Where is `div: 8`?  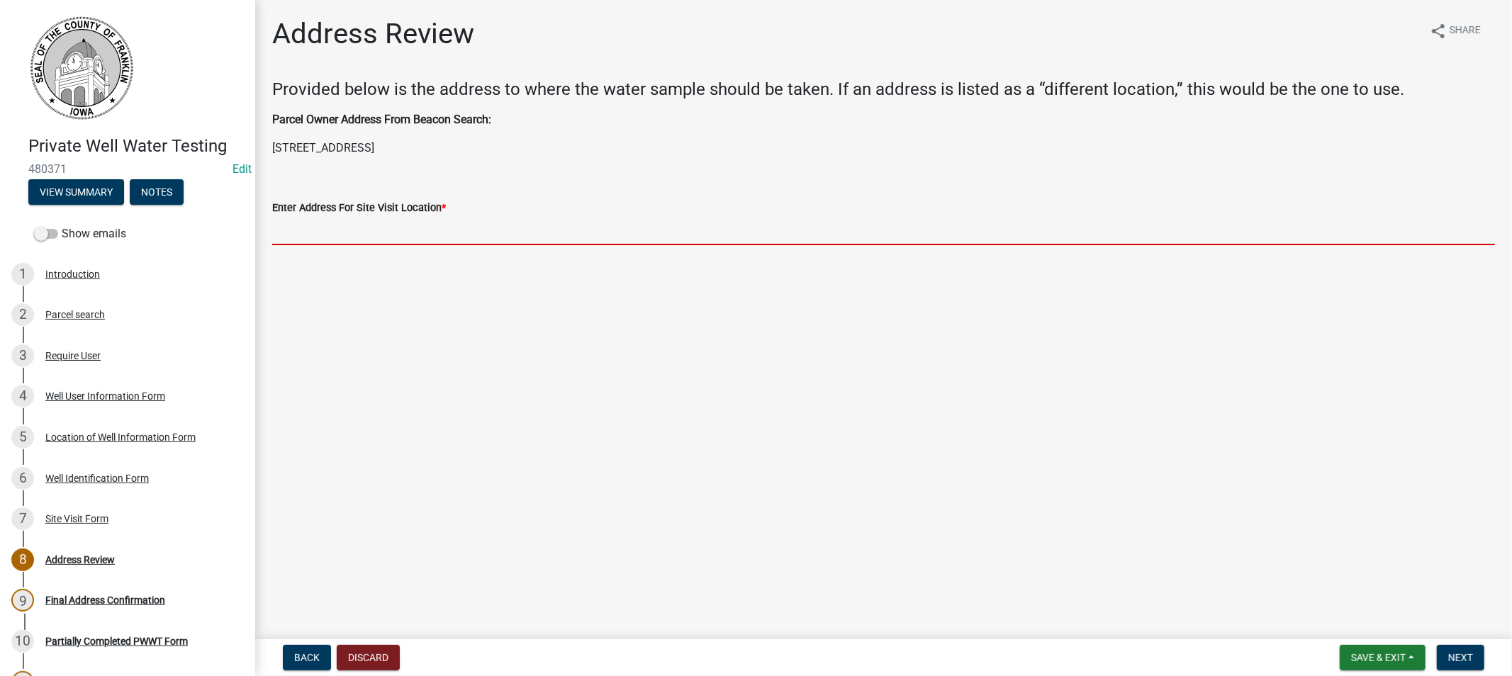 div: 8 is located at coordinates (23, 560).